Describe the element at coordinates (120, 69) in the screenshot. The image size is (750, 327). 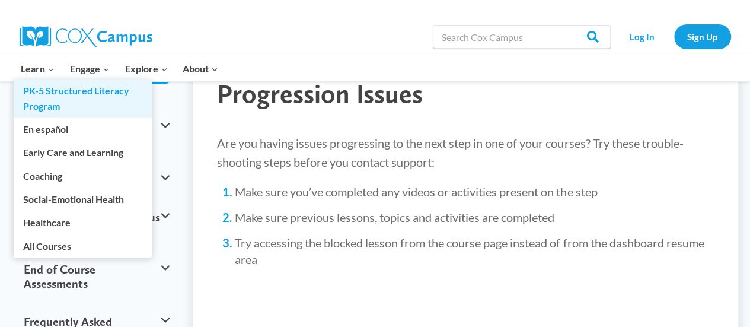
I see `nav: Primary Navigation` at that location.